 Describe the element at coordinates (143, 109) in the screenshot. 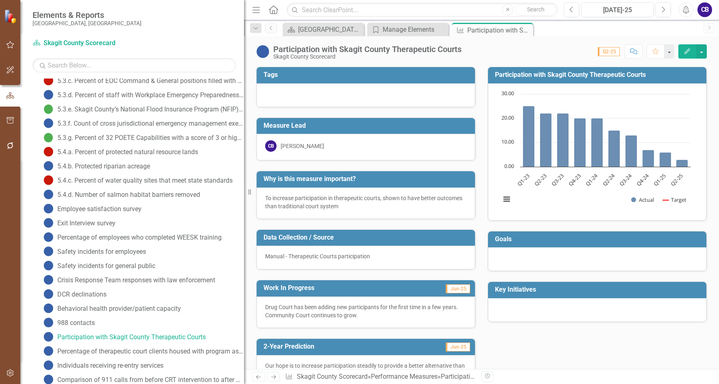

I see `a: 5.3.e. Skagit County’s National Flood Insurance Program (NFIP) Community Rating System (CRS) scor...` at that location.